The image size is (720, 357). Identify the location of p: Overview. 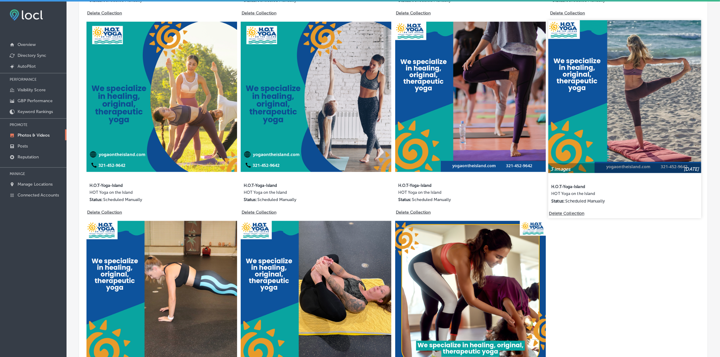
(27, 44).